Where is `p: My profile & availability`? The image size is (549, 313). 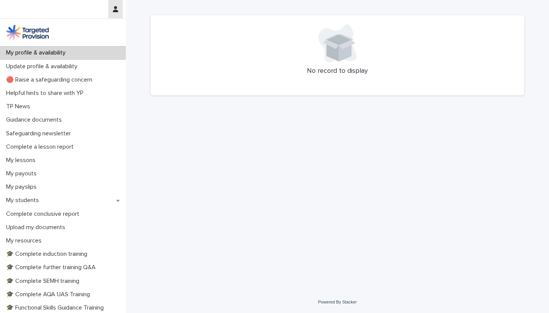
p: My profile & availability is located at coordinates (37, 53).